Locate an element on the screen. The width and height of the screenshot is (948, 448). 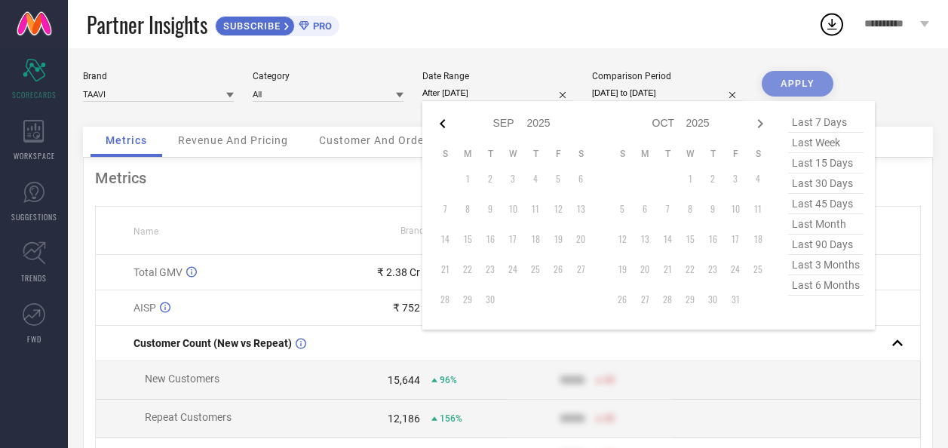
span: SUBSCRIBE is located at coordinates (250, 26).